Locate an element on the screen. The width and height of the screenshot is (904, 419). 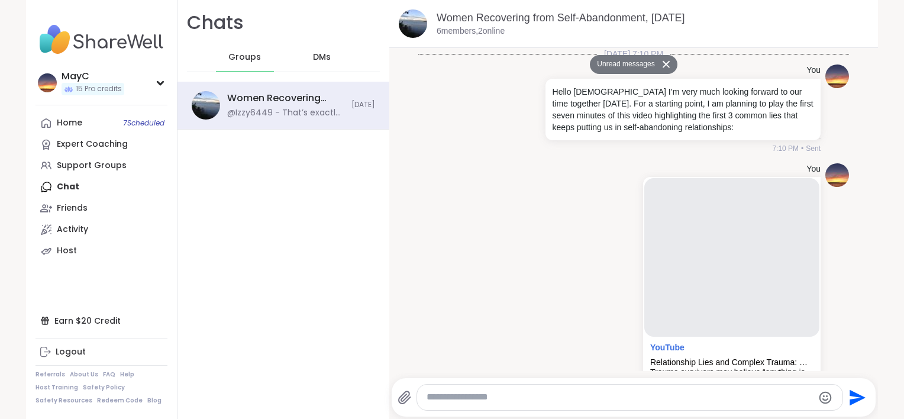
a: FAQ is located at coordinates (109, 374).